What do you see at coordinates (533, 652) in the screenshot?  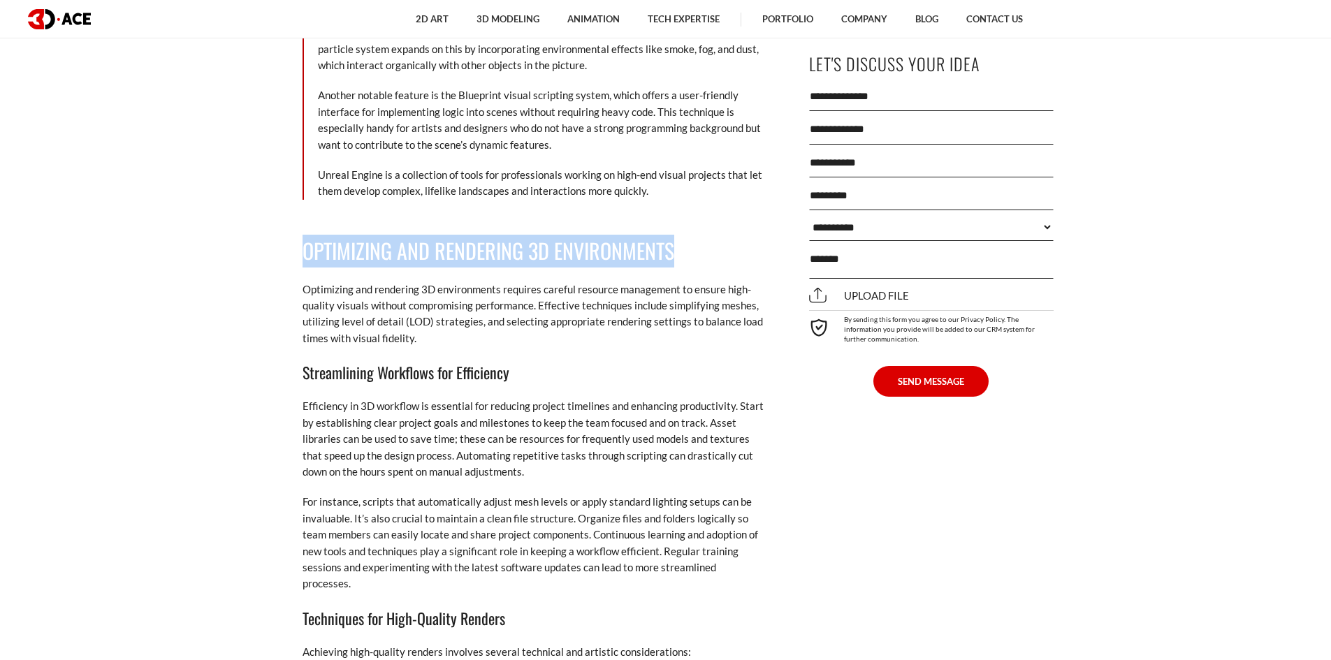 I see `p: Achieving high-quality renders involves several technical and artistic considerations:` at bounding box center [533, 652].